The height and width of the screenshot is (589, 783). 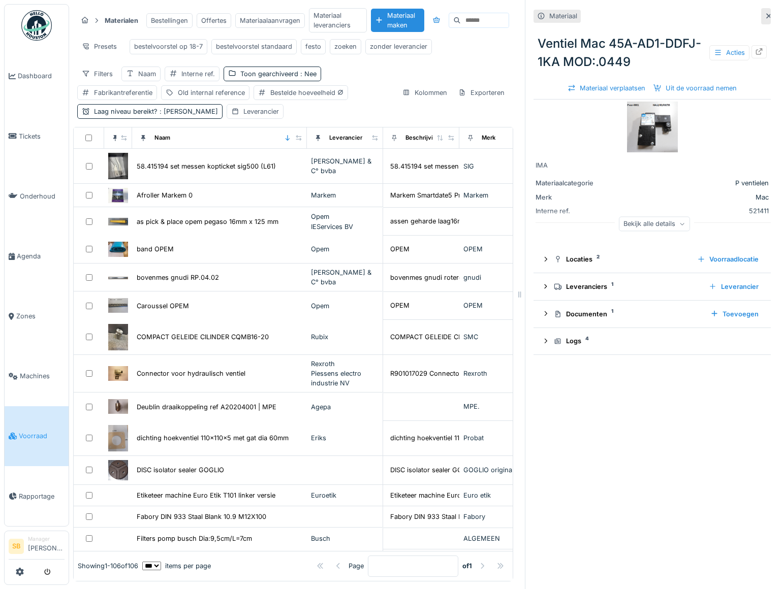 What do you see at coordinates (118, 278) in the screenshot?
I see `img: bovenmes gnudi RP.04.02` at bounding box center [118, 278].